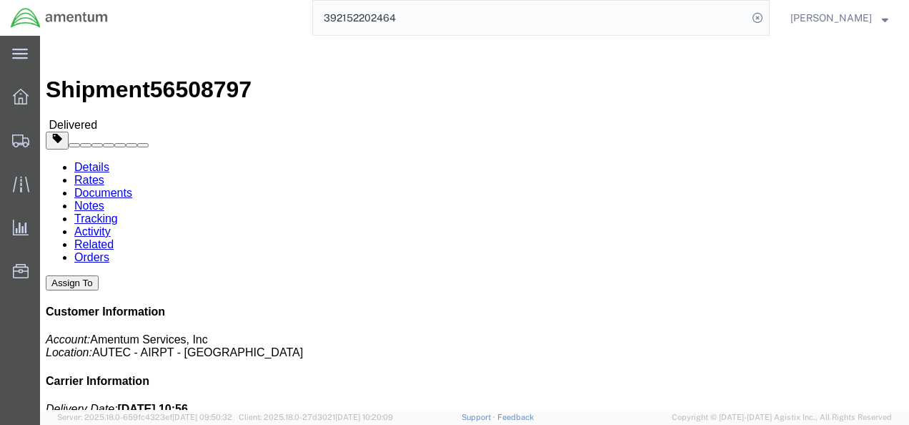  Describe the element at coordinates (530, 18) in the screenshot. I see `input: Search for shipment number, reference number` at that location.